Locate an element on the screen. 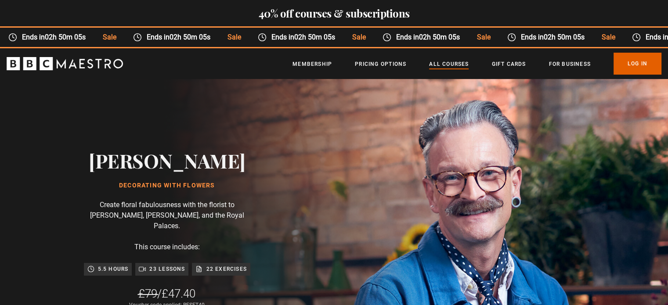 Image resolution: width=668 pixels, height=305 pixels. a: Pricing Options is located at coordinates (380, 64).